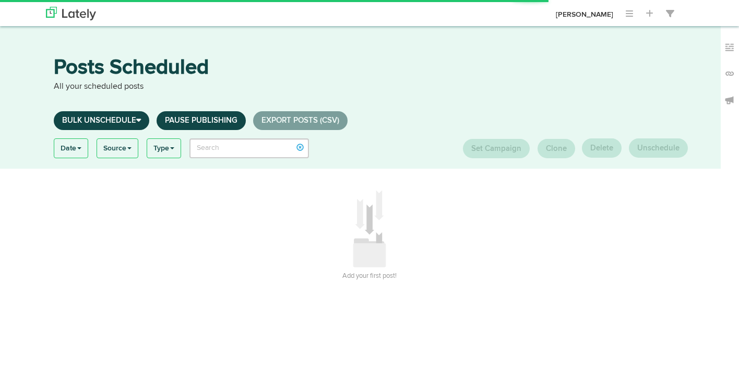  I want to click on button: Delete, so click(602, 148).